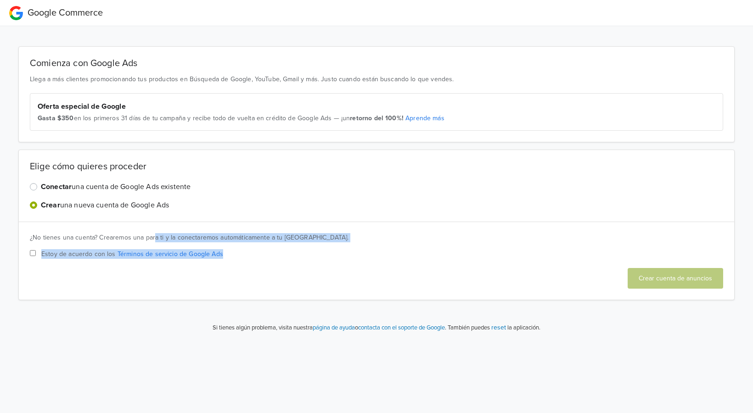 This screenshot has width=753, height=413. I want to click on p: Llega a más clientes promocionando tus productos en Búsqueda de Google, YouTube, Gmail y más. Jus..., so click(376, 79).